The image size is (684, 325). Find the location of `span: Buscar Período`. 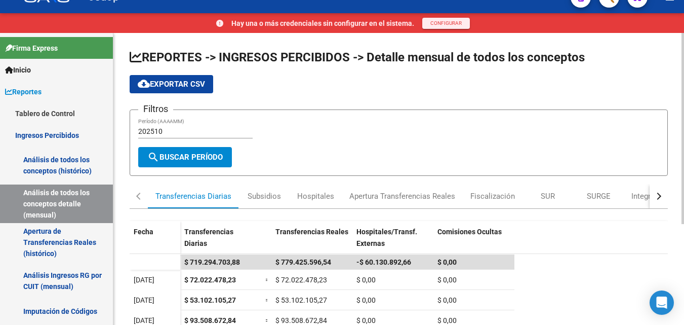

span: Buscar Período is located at coordinates (185, 158).